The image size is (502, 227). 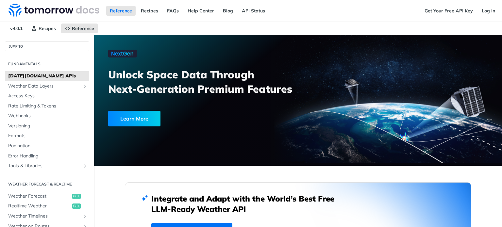 I want to click on a: Tools & LibrariesShow subpages for Tools & Libraries, so click(x=47, y=166).